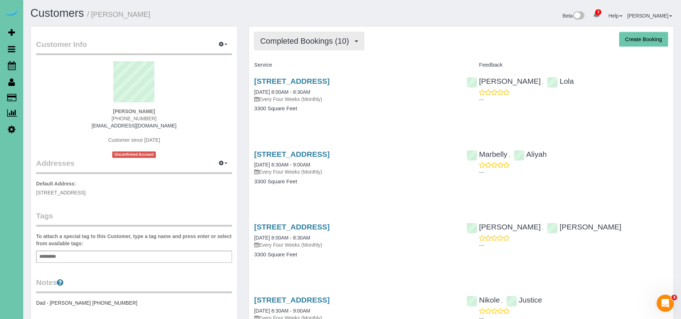 The width and height of the screenshot is (681, 319). Describe the element at coordinates (306, 41) in the screenshot. I see `span: Completed Bookings (10)` at that location.